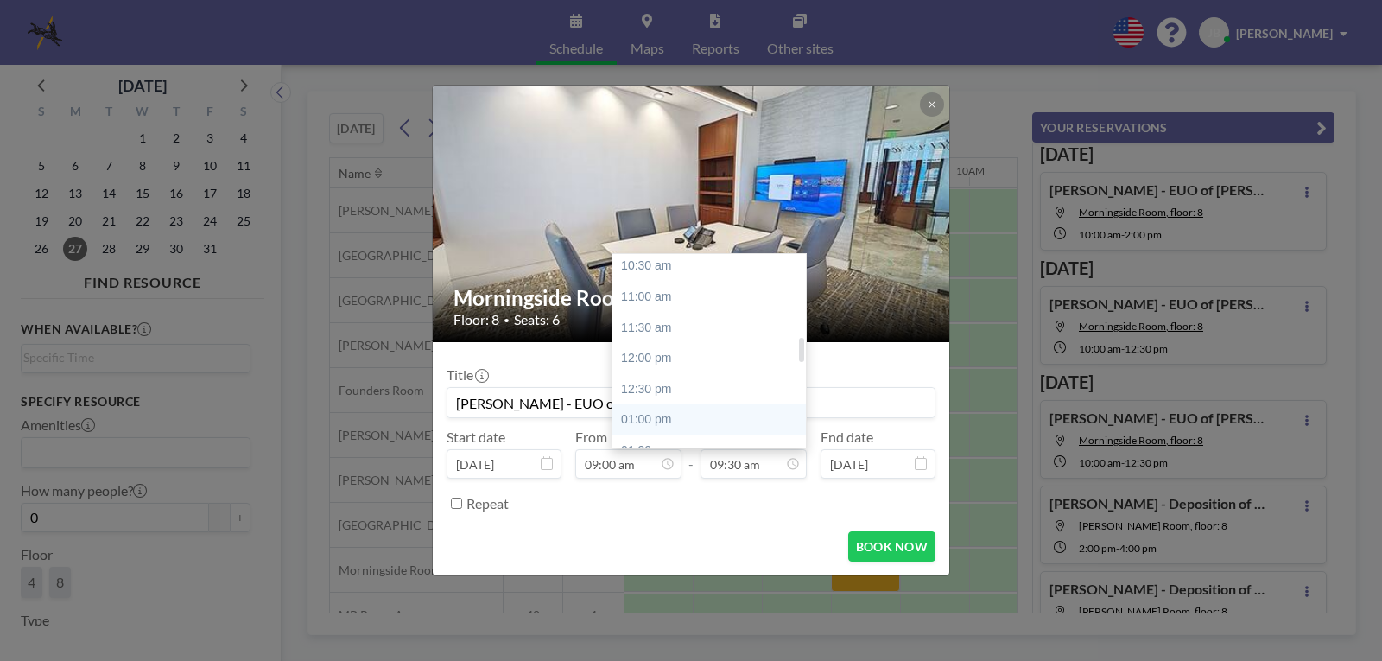 This screenshot has width=1382, height=661. Describe the element at coordinates (692, 213) in the screenshot. I see `img: 537.jpg` at that location.